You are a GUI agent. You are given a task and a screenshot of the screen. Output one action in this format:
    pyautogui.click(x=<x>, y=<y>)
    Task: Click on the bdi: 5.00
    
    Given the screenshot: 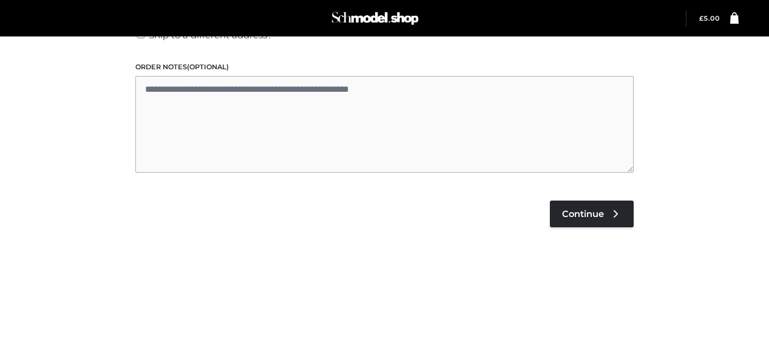 What is the action you would take?
    pyautogui.click(x=710, y=18)
    